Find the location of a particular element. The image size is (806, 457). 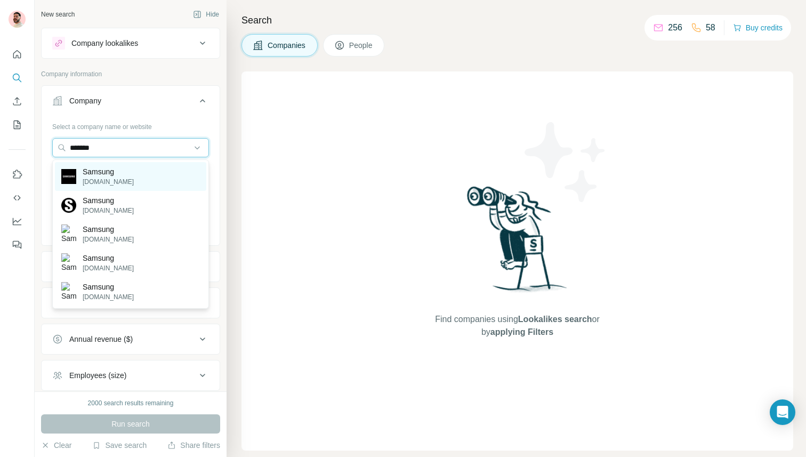

button: Hide is located at coordinates (206, 14).